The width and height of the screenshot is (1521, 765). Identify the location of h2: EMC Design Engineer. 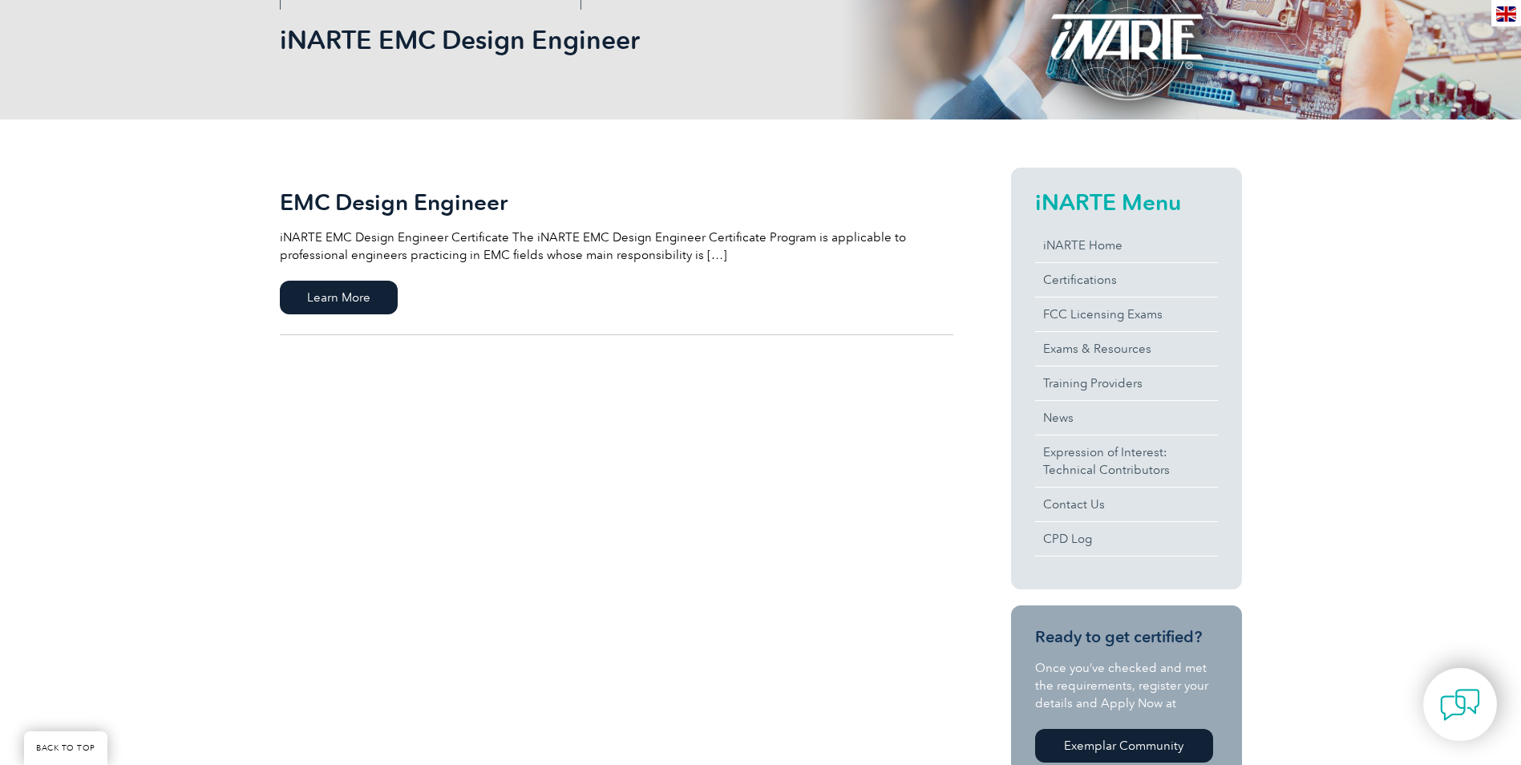
(617, 202).